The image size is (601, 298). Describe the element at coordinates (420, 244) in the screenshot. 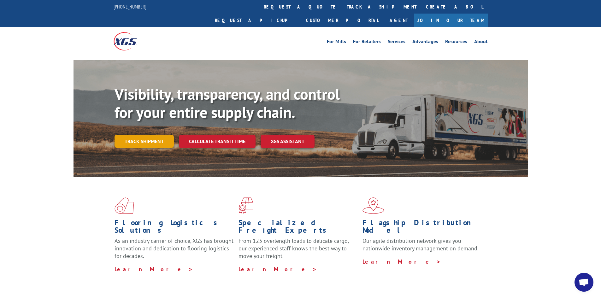

I see `span: Our agile distribution network gives you nationwide inventory management on demand.` at that location.